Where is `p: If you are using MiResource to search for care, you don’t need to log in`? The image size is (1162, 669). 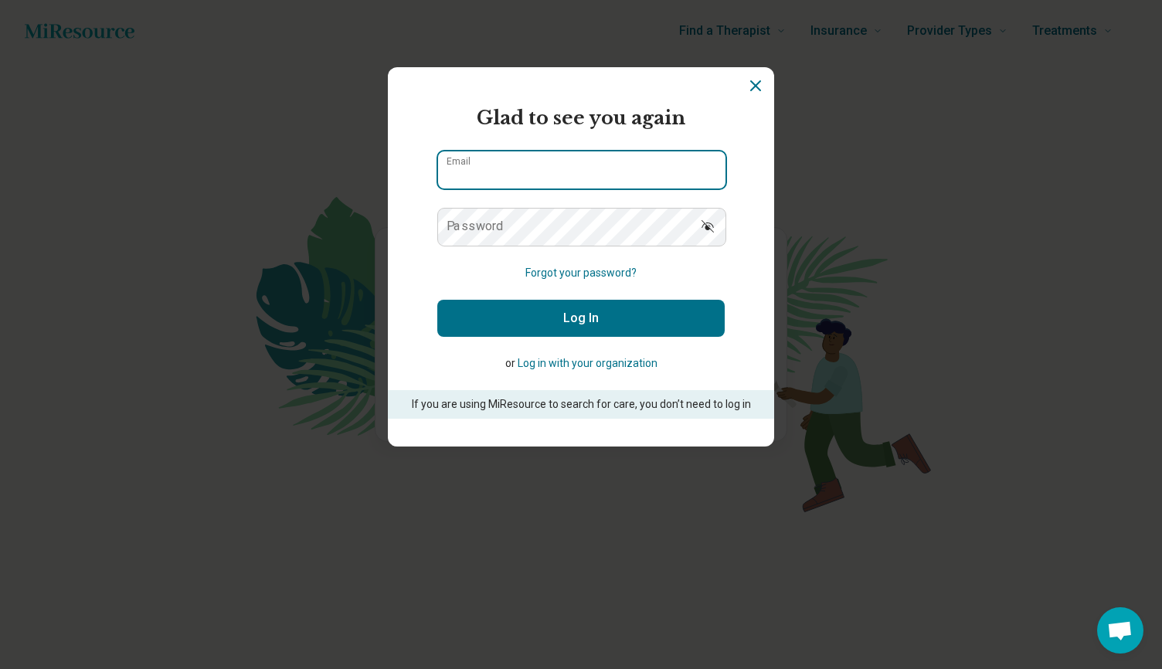 p: If you are using MiResource to search for care, you don’t need to log in is located at coordinates (581, 404).